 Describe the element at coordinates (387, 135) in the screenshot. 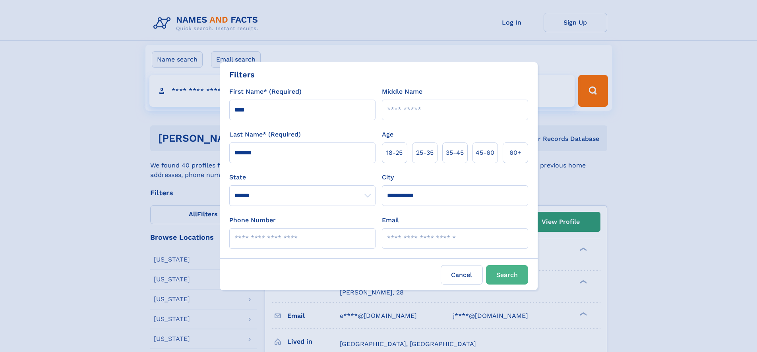

I see `label: Age` at that location.